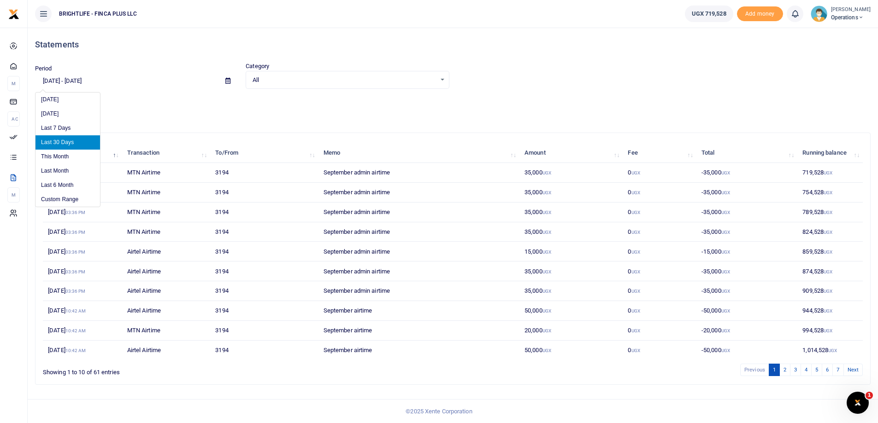  Describe the element at coordinates (830, 351) in the screenshot. I see `td: 1,014,528` at that location.